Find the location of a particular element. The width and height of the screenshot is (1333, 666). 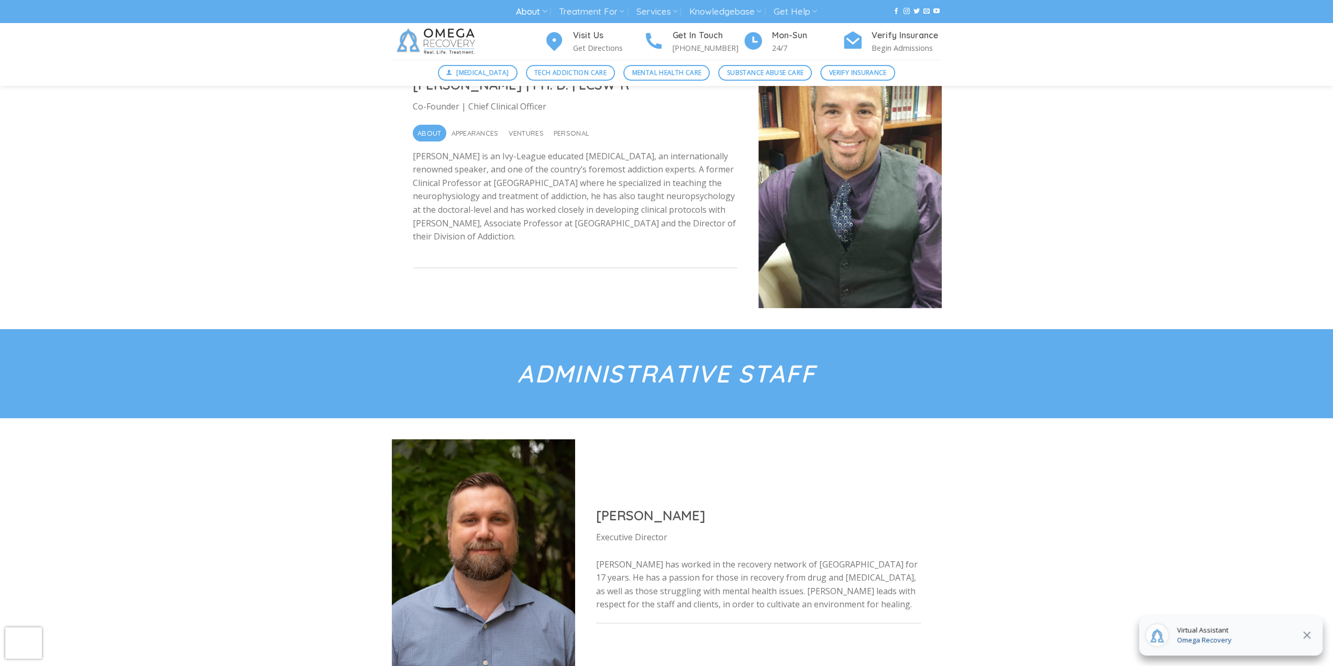

span: Tech Addiction Care is located at coordinates (571, 72).